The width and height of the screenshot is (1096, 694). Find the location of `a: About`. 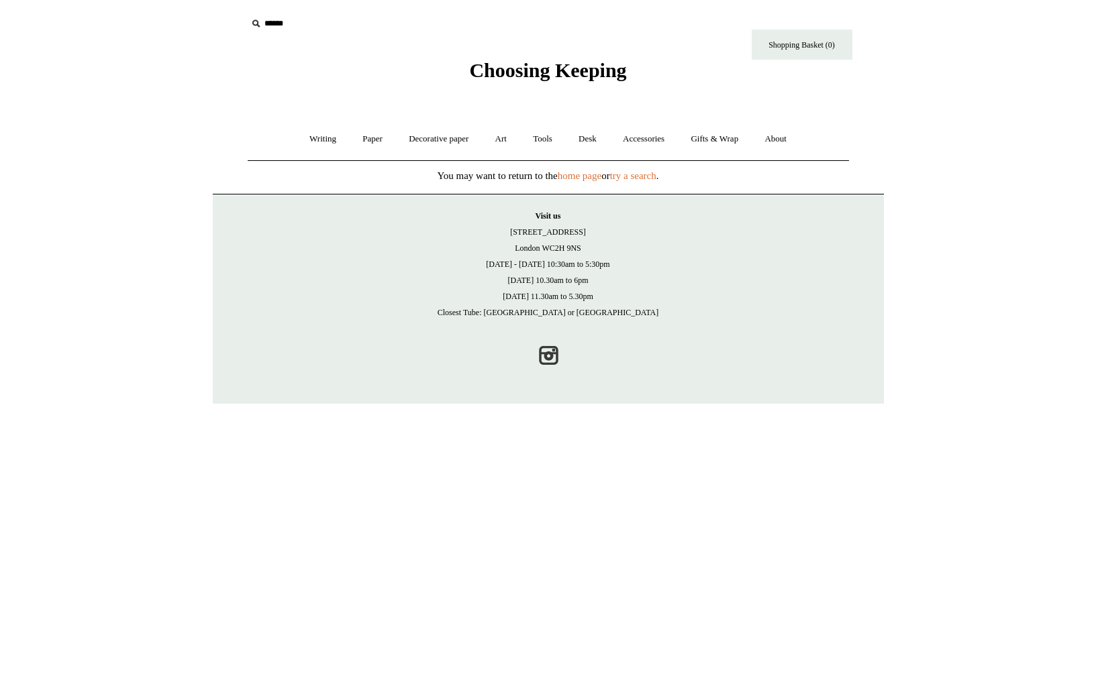

a: About is located at coordinates (775, 139).